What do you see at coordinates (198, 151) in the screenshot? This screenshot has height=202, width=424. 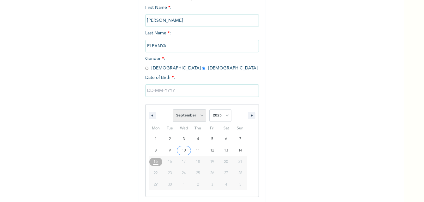 I see `span: 11` at bounding box center [198, 151].